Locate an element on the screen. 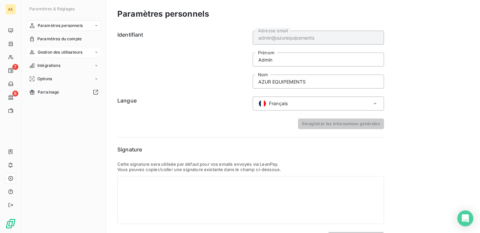 Image resolution: width=480 pixels, height=233 pixels. h3: Paramètres personnels is located at coordinates (163, 14).